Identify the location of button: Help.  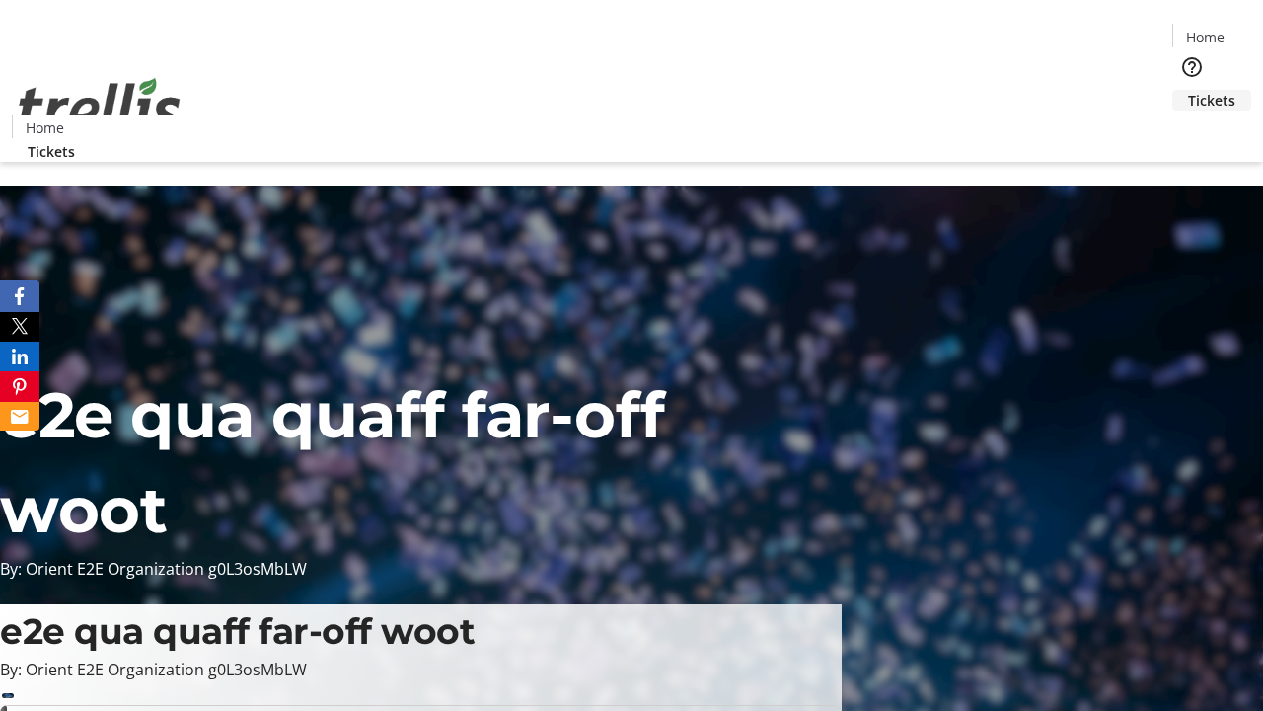
(1192, 67).